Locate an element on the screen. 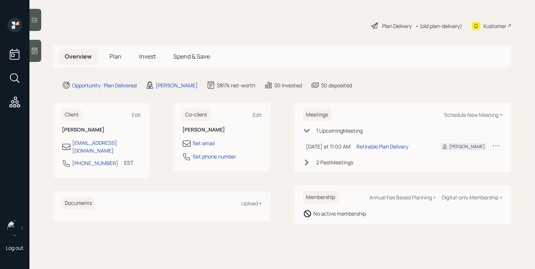 Image resolution: width=535 pixels, height=269 pixels. div: Set phone number is located at coordinates (214, 156).